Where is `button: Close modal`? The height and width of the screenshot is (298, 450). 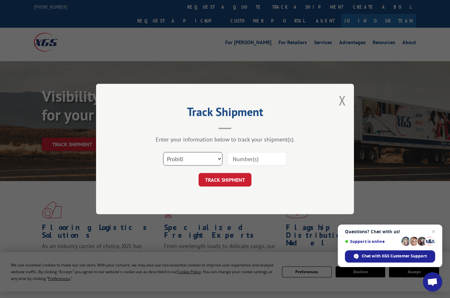
button: Close modal is located at coordinates (342, 100).